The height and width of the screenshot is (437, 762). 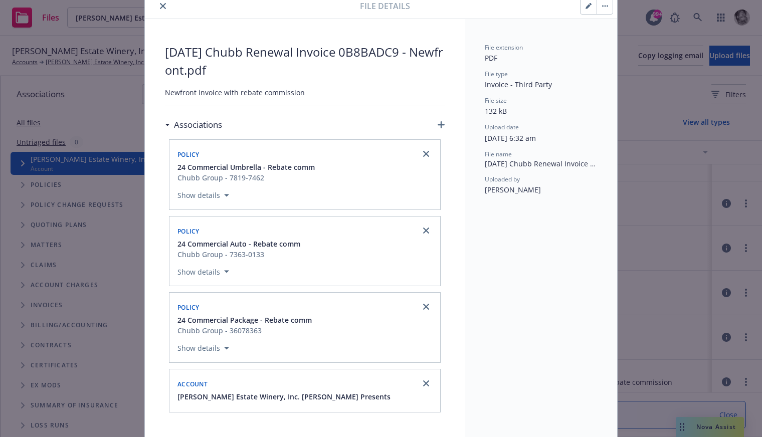 What do you see at coordinates (504, 47) in the screenshot?
I see `span: File extension` at bounding box center [504, 47].